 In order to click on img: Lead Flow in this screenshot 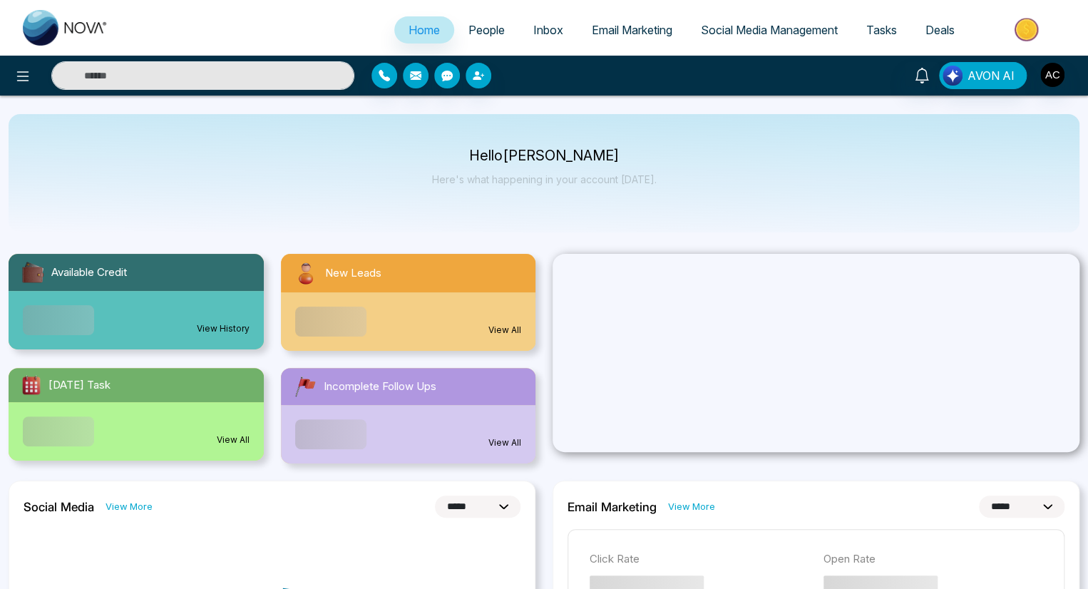, I will do `click(952, 76)`.